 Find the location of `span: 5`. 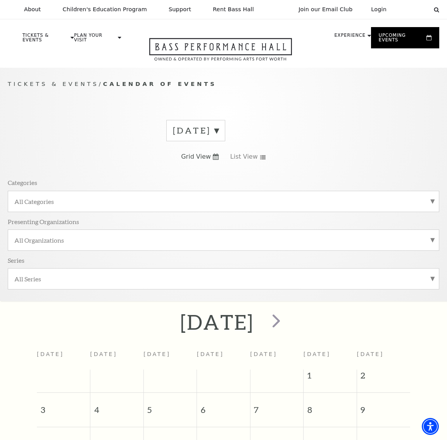

span: 5 is located at coordinates (170, 406).